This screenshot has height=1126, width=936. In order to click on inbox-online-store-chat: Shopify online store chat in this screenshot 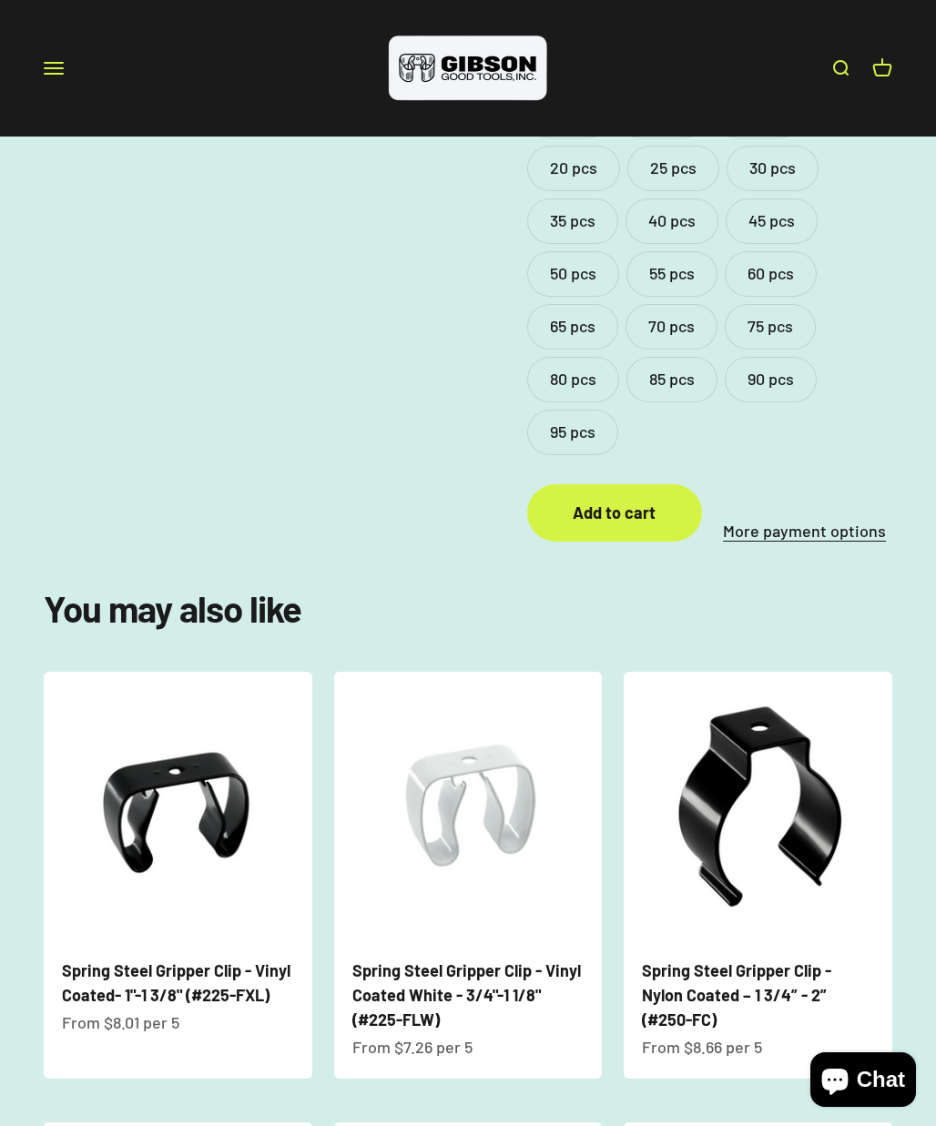, I will do `click(863, 1082)`.